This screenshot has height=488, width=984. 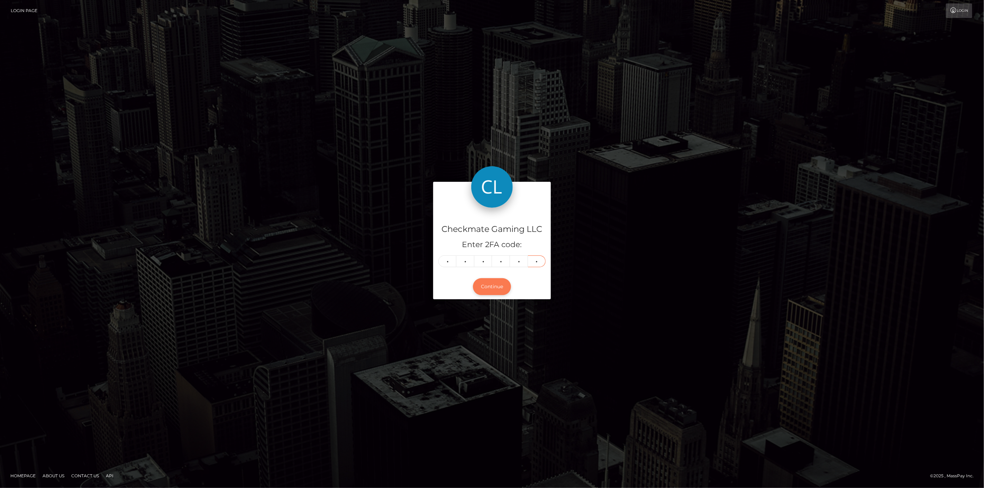 I want to click on a: API, so click(x=110, y=476).